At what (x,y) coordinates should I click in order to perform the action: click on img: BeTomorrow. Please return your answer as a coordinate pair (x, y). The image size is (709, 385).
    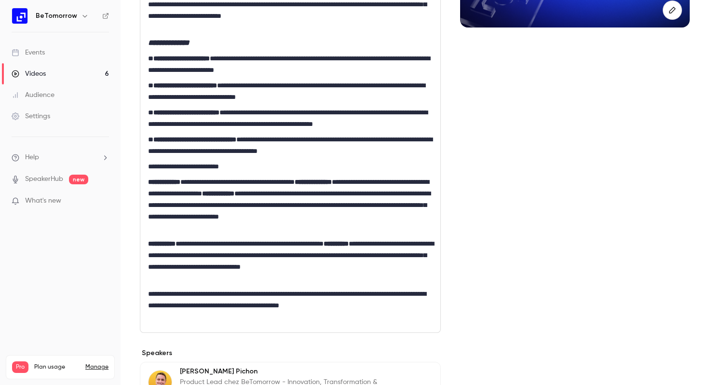
    Looking at the image, I should click on (20, 16).